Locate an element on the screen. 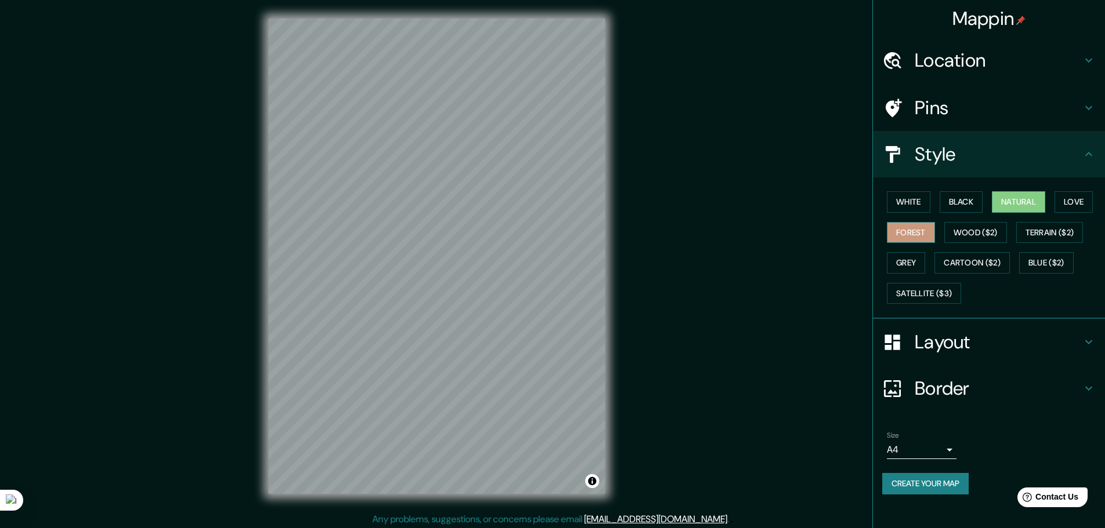  button: Satellite ($3) is located at coordinates (924, 294).